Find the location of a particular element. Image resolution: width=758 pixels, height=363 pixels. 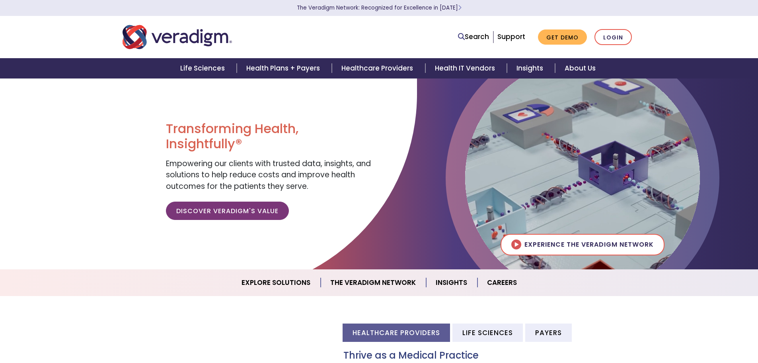

li: Healthcare Providers is located at coordinates (396, 332).